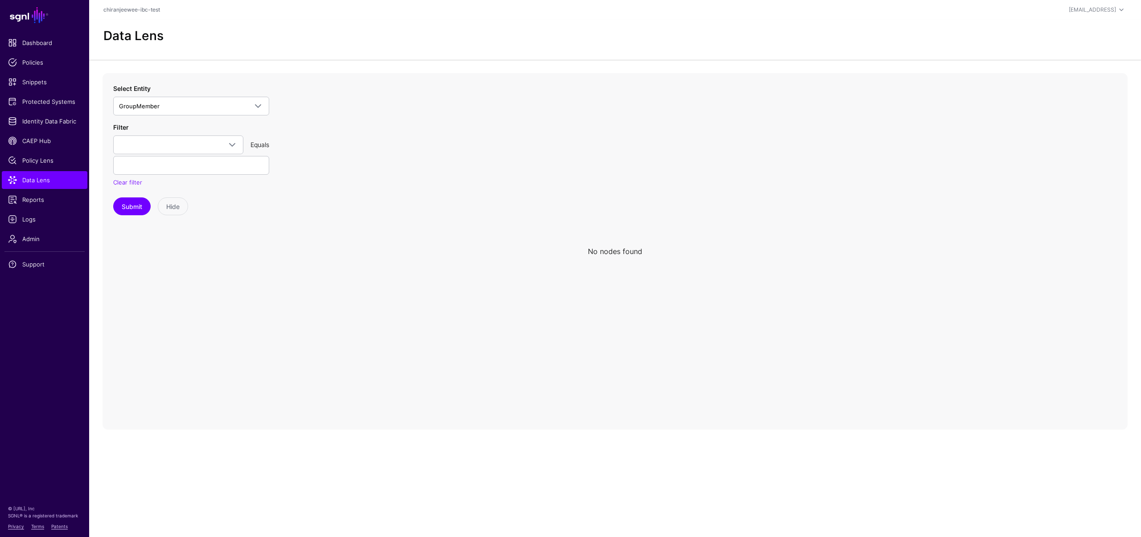  What do you see at coordinates (37, 526) in the screenshot?
I see `a: Terms` at bounding box center [37, 526].